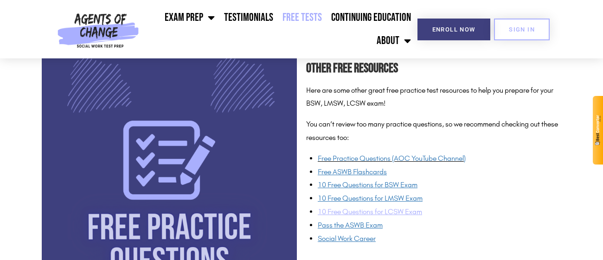 The width and height of the screenshot is (603, 260). Describe the element at coordinates (454, 29) in the screenshot. I see `a: Enroll Now` at that location.